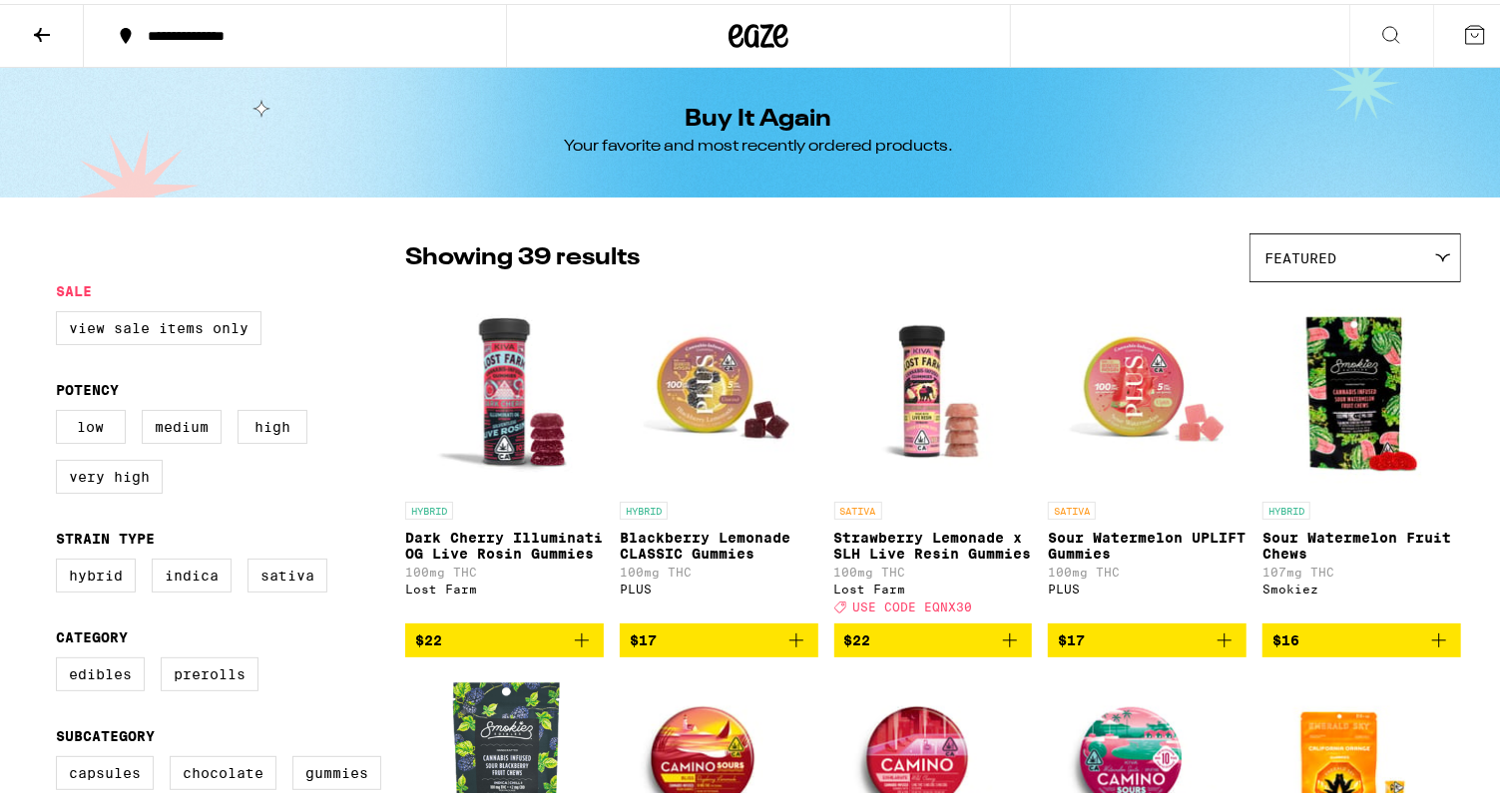 The width and height of the screenshot is (1500, 797). What do you see at coordinates (759, 143) in the screenshot?
I see `div: Your favorite and most recently ordered products.` at bounding box center [759, 143].